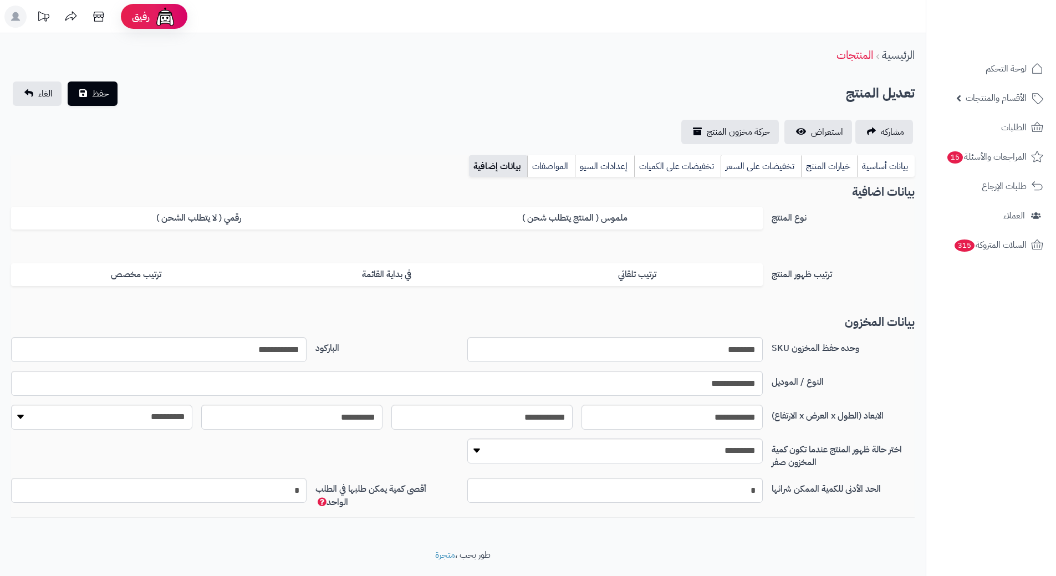 This screenshot has width=1056, height=576. What do you see at coordinates (677, 166) in the screenshot?
I see `a: تخفيضات على الكميات` at bounding box center [677, 166].